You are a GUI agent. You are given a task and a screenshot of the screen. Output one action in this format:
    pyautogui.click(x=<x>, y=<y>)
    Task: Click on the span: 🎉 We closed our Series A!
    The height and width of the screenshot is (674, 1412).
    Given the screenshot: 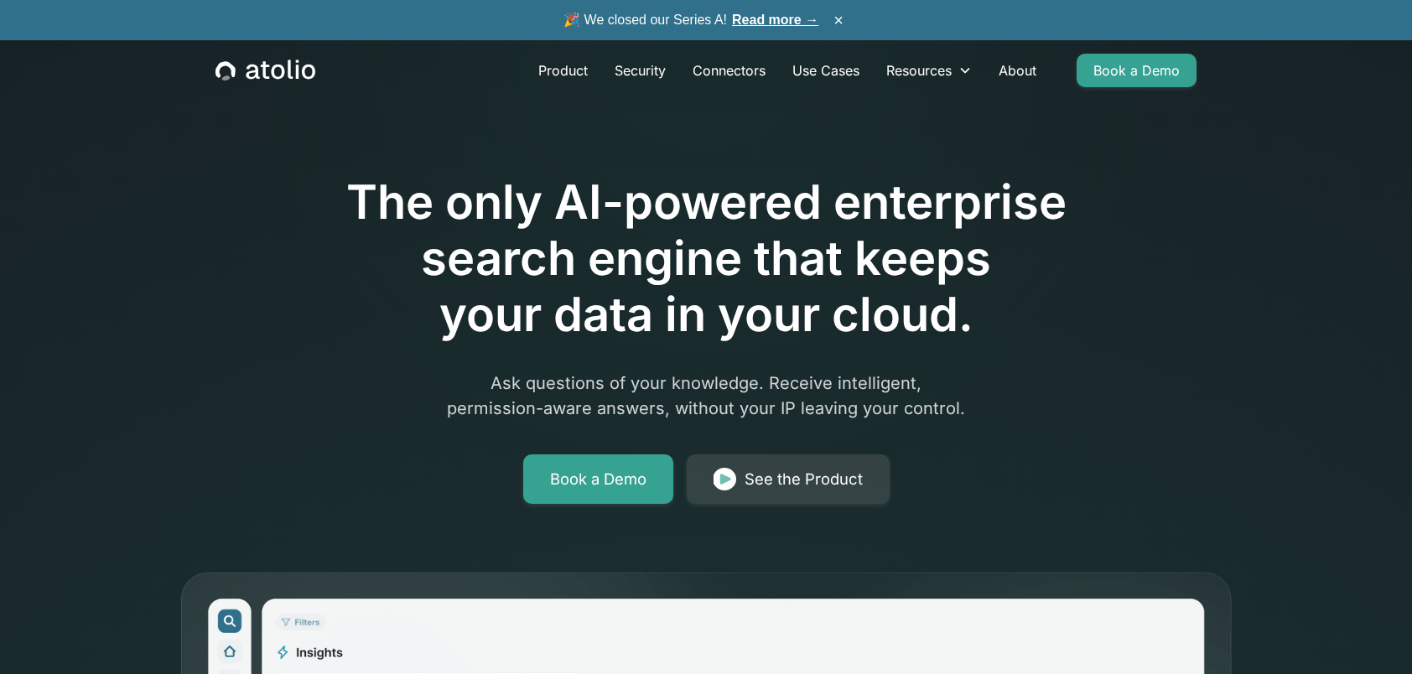 What is the action you would take?
    pyautogui.click(x=691, y=20)
    